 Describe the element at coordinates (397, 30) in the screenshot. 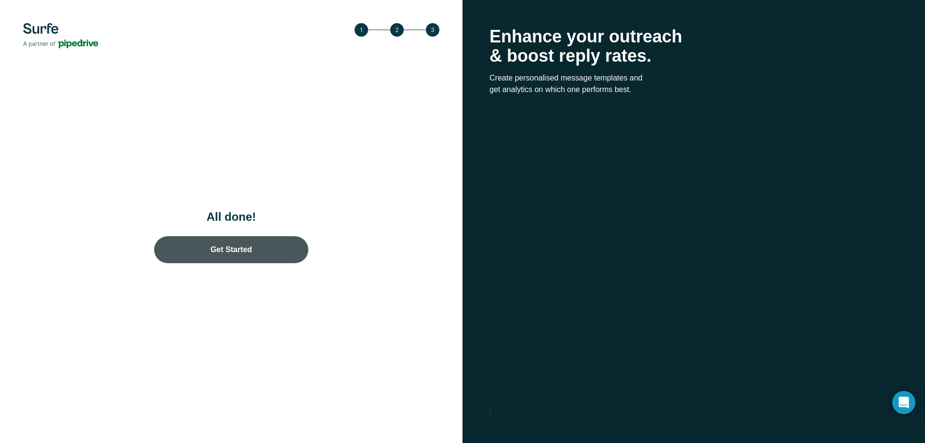

I see `img: Step 3` at that location.